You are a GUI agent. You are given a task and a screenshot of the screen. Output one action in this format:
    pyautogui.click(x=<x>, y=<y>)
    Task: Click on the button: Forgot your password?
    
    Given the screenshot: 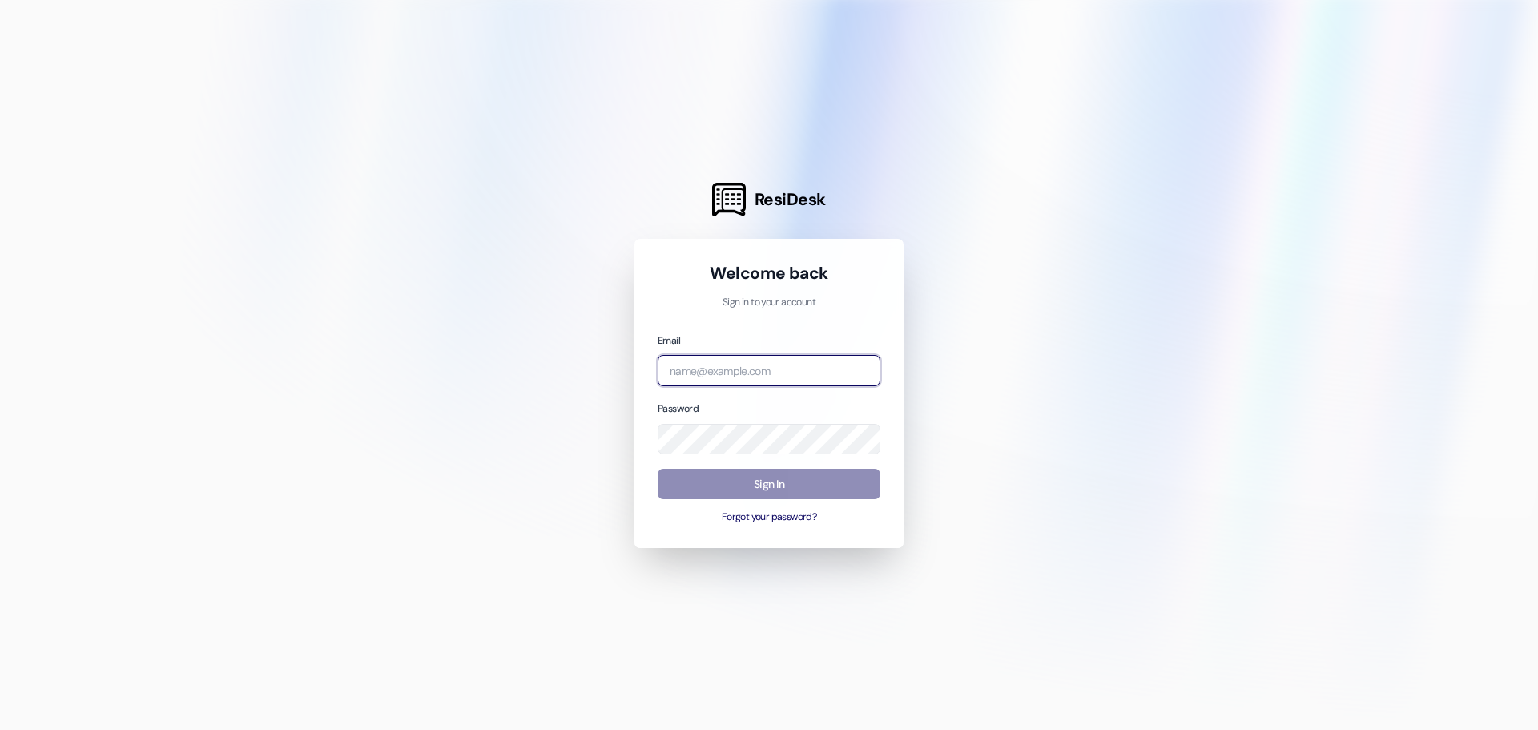 What is the action you would take?
    pyautogui.click(x=769, y=517)
    